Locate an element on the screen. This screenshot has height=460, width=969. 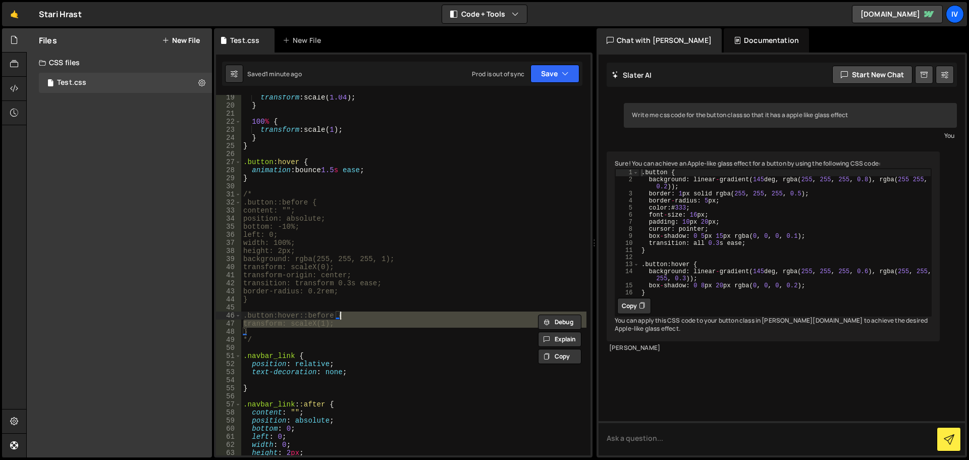
div: 4 is located at coordinates (627, 201).